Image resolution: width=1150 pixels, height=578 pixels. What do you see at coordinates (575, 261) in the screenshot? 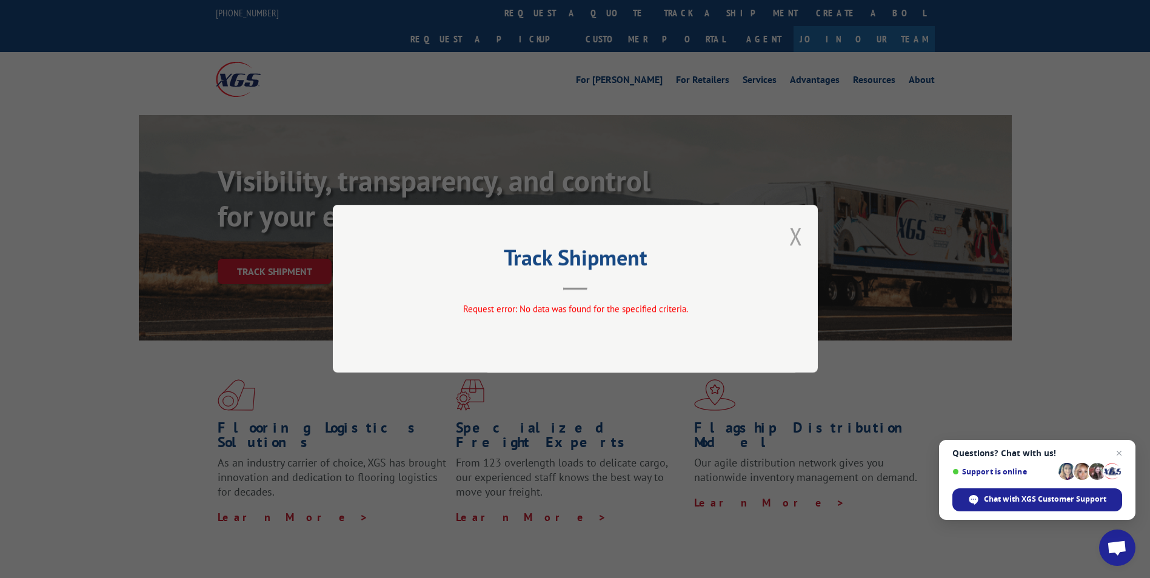
I see `h2: Track Shipment` at bounding box center [575, 261].